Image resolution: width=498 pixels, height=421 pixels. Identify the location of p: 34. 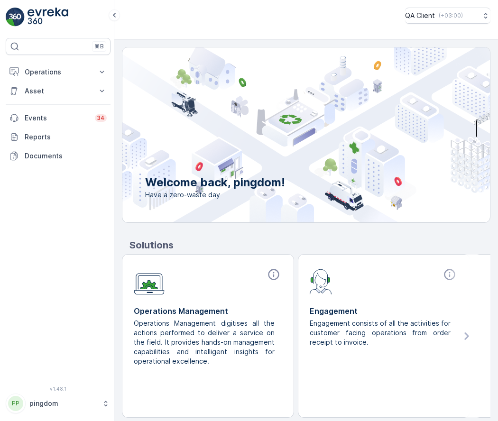
(101, 118).